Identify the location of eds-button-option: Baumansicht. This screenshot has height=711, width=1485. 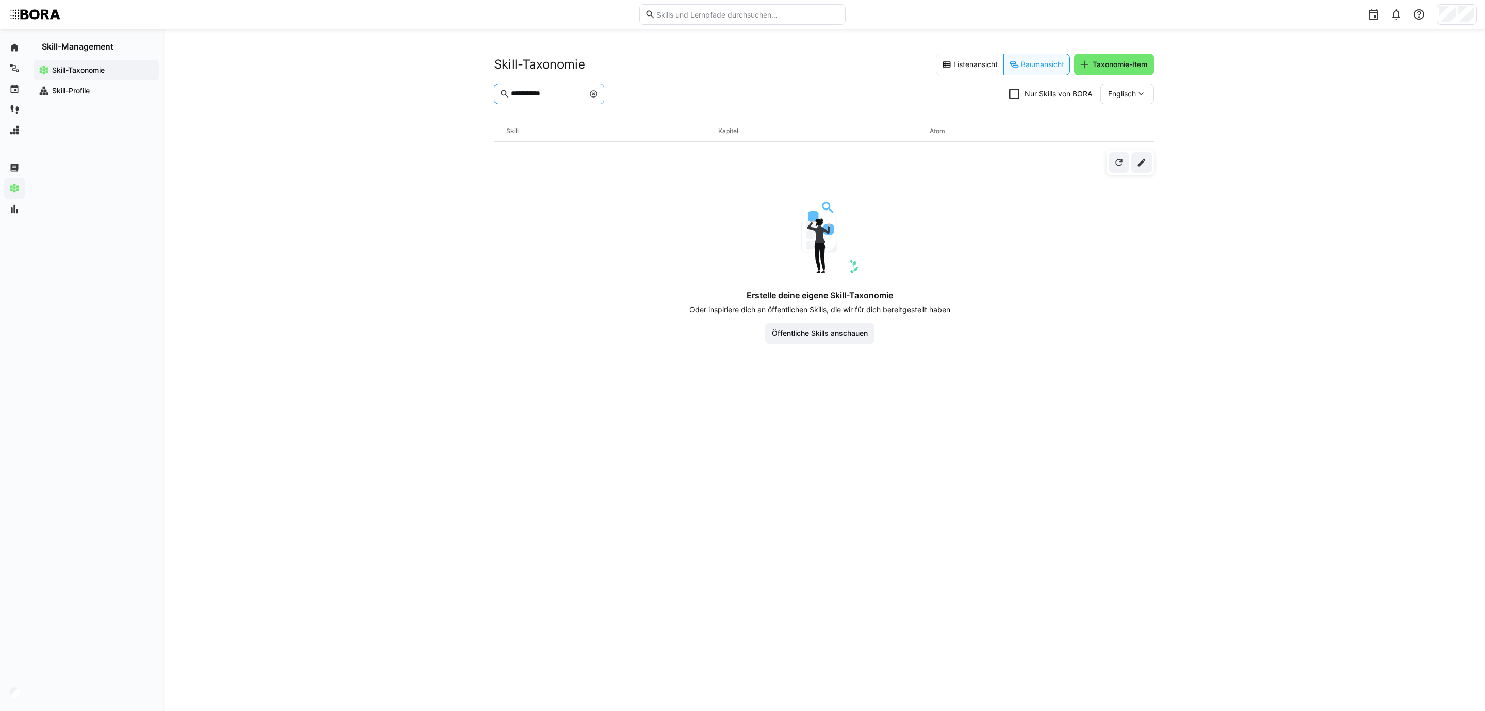
(1036, 64).